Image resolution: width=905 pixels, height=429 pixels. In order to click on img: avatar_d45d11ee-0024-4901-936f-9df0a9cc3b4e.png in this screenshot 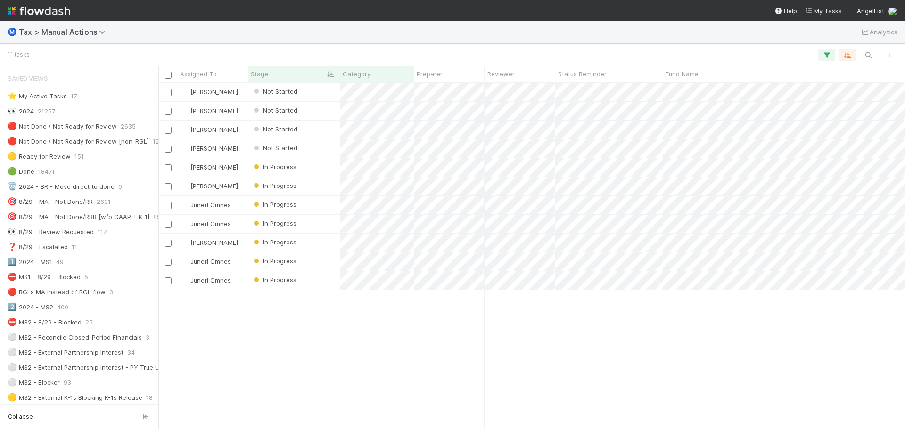, I will do `click(185, 167)`.